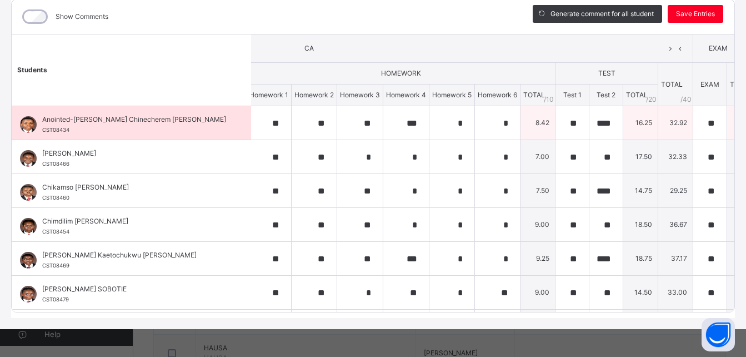  I want to click on button: Open asap, so click(718, 334).